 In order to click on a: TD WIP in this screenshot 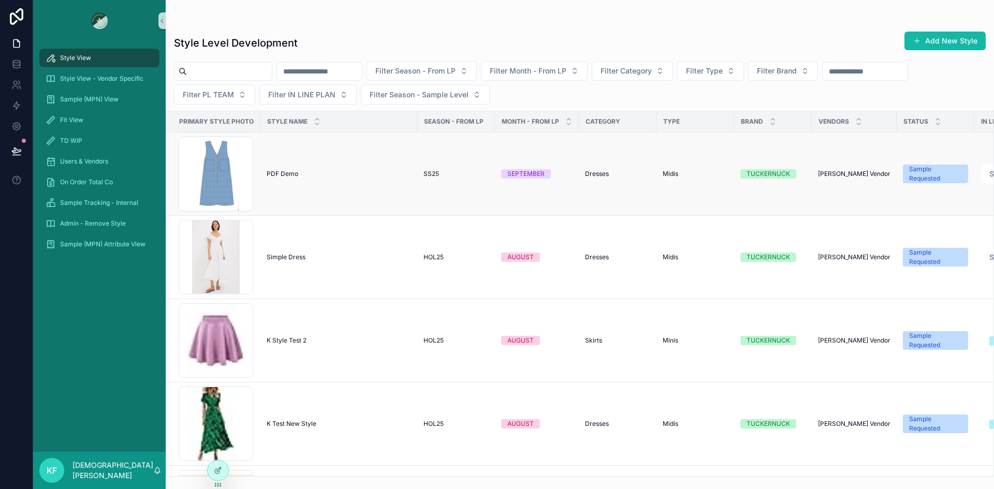, I will do `click(99, 141)`.